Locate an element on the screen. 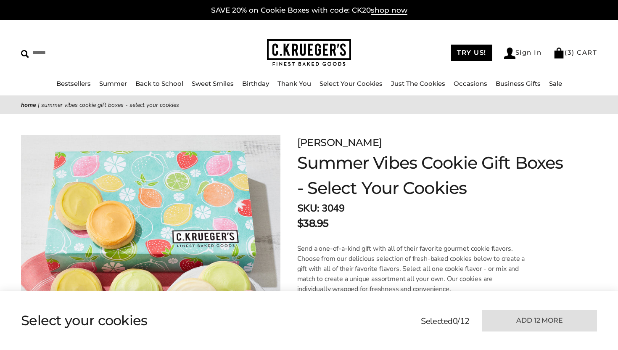 This screenshot has height=350, width=618. span: 12 is located at coordinates (465, 321).